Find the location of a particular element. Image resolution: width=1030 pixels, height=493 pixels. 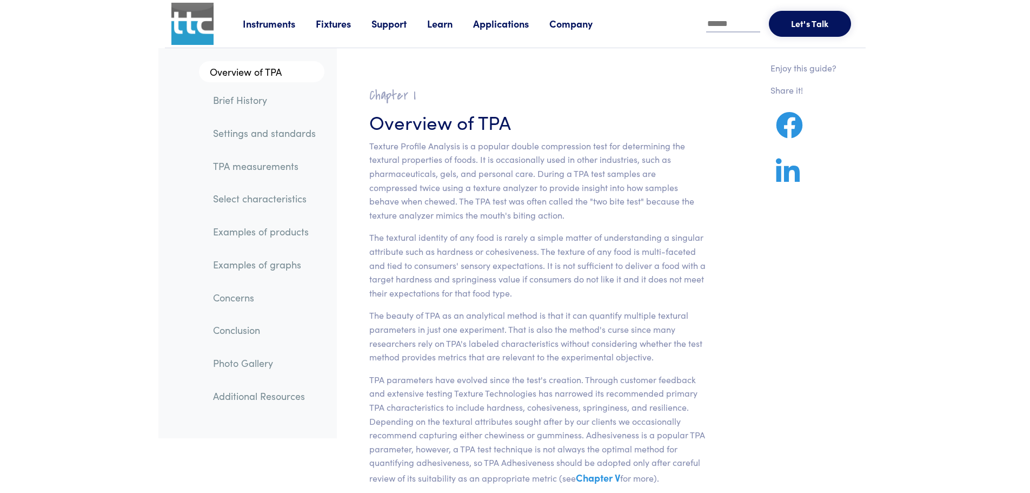

a: Company is located at coordinates (581, 23).